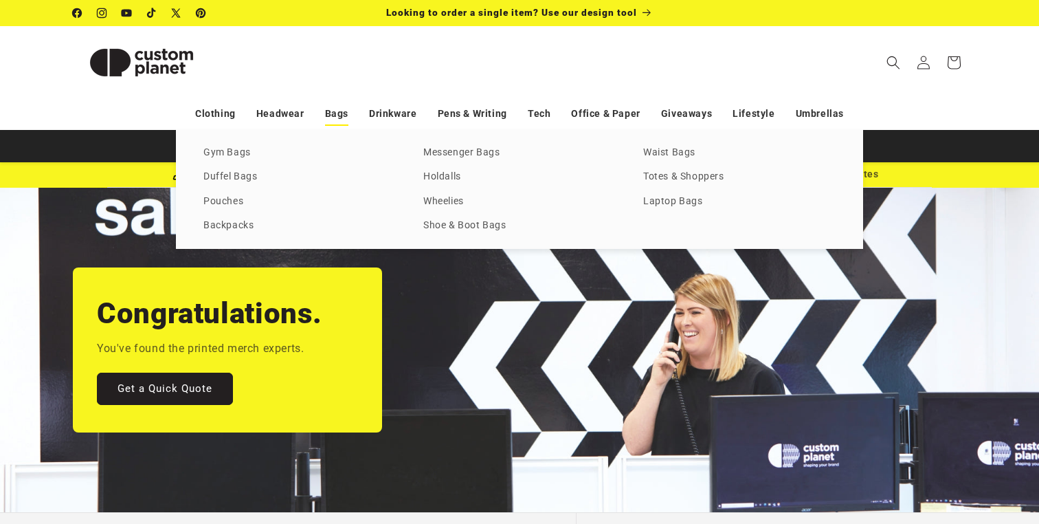 The image size is (1039, 524). I want to click on summary: Search, so click(894, 63).